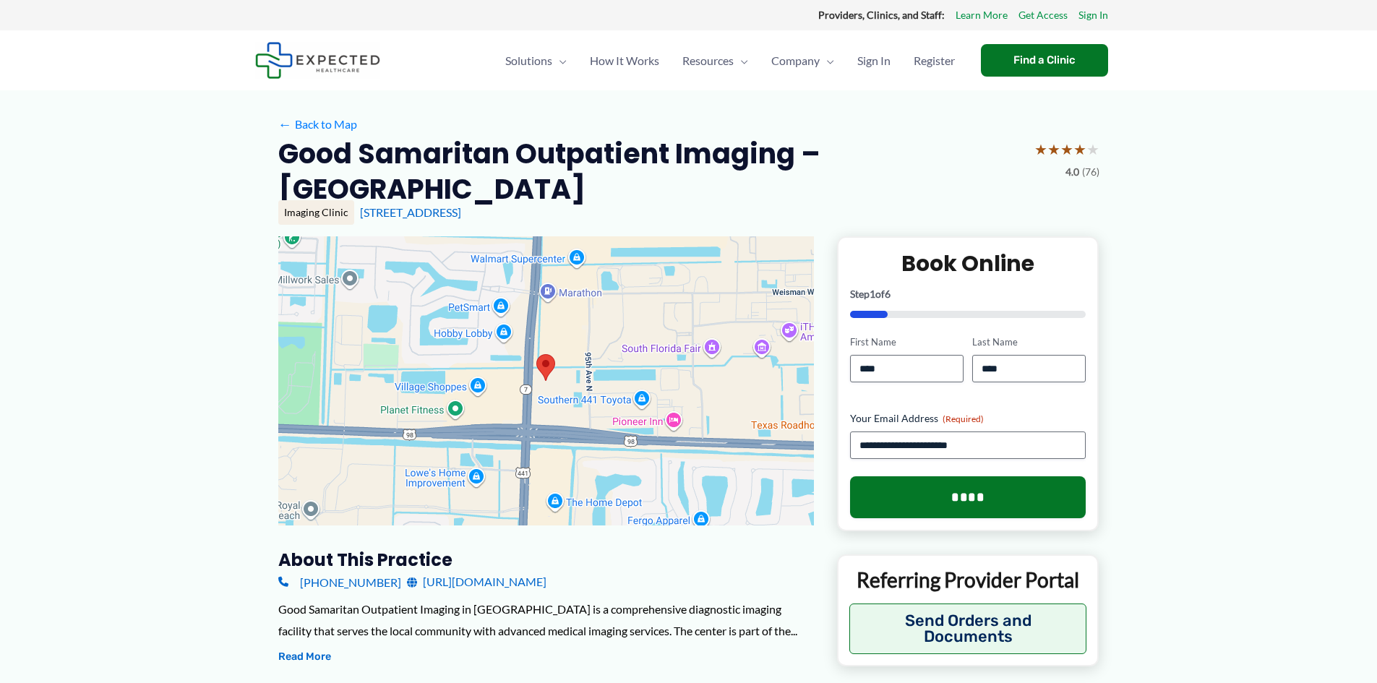  What do you see at coordinates (546, 559) in the screenshot?
I see `h3: About this practice` at bounding box center [546, 559].